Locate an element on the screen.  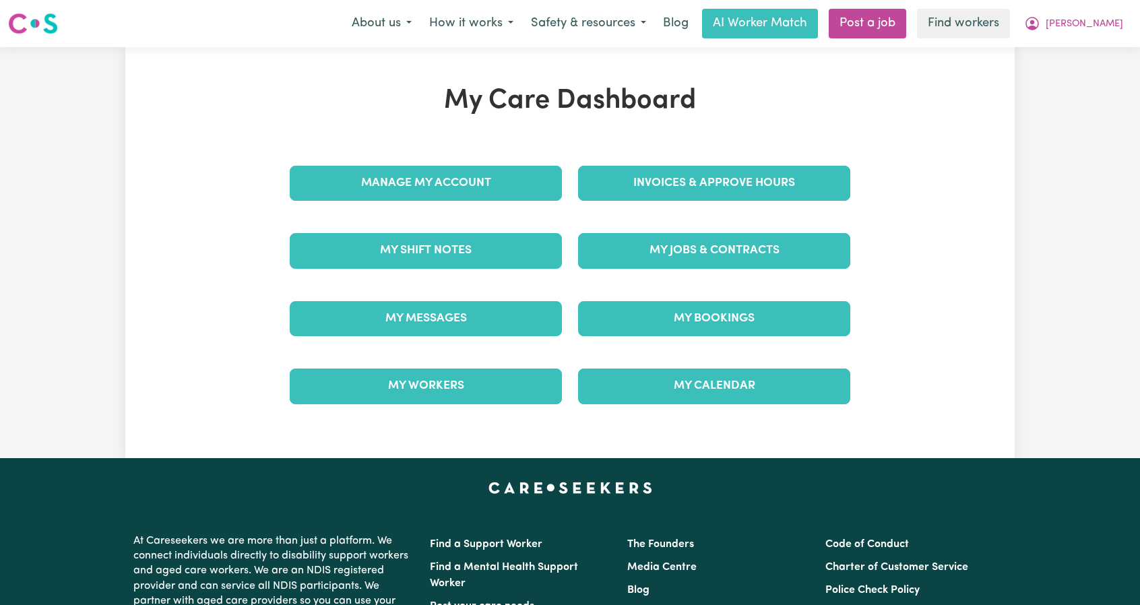
a: My Messages is located at coordinates (426, 319).